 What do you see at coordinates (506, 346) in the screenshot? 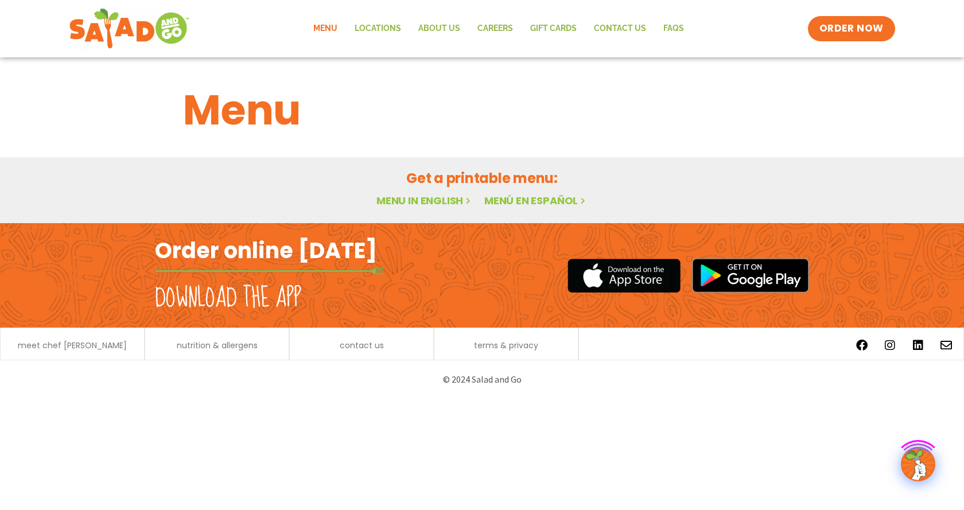
I see `a: terms & privacy` at bounding box center [506, 346].